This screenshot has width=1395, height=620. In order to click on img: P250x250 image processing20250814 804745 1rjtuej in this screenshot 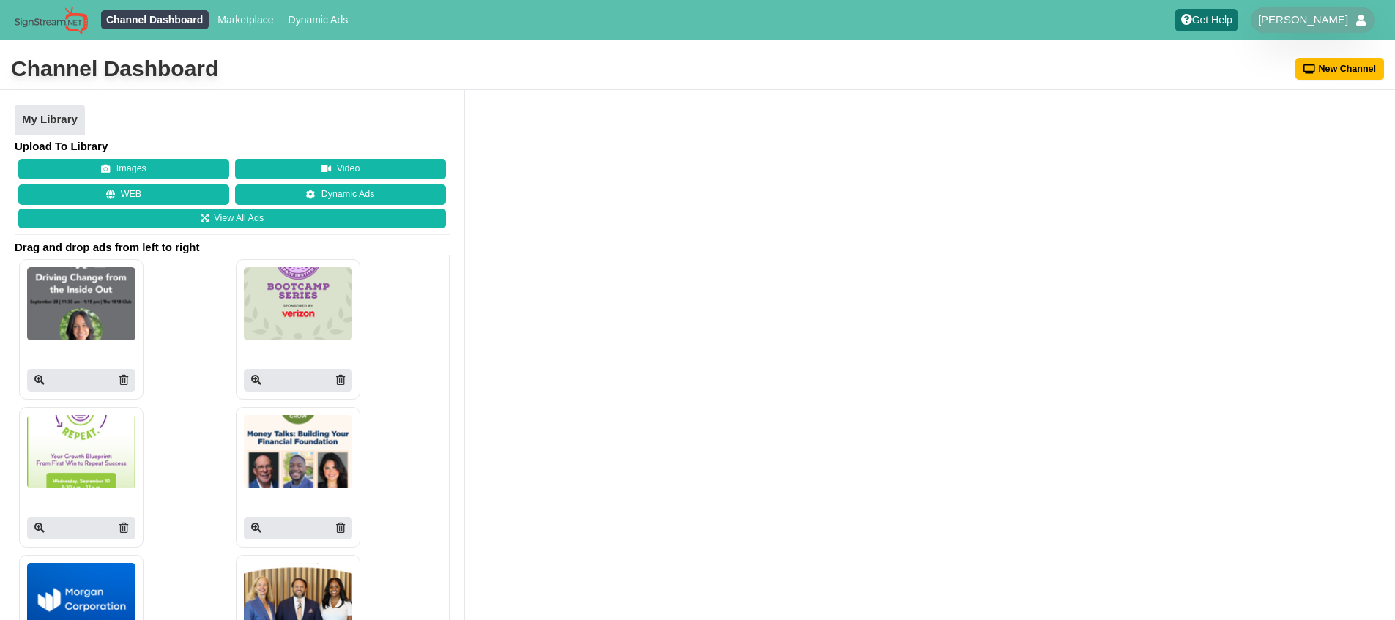, I will do `click(298, 452)`.